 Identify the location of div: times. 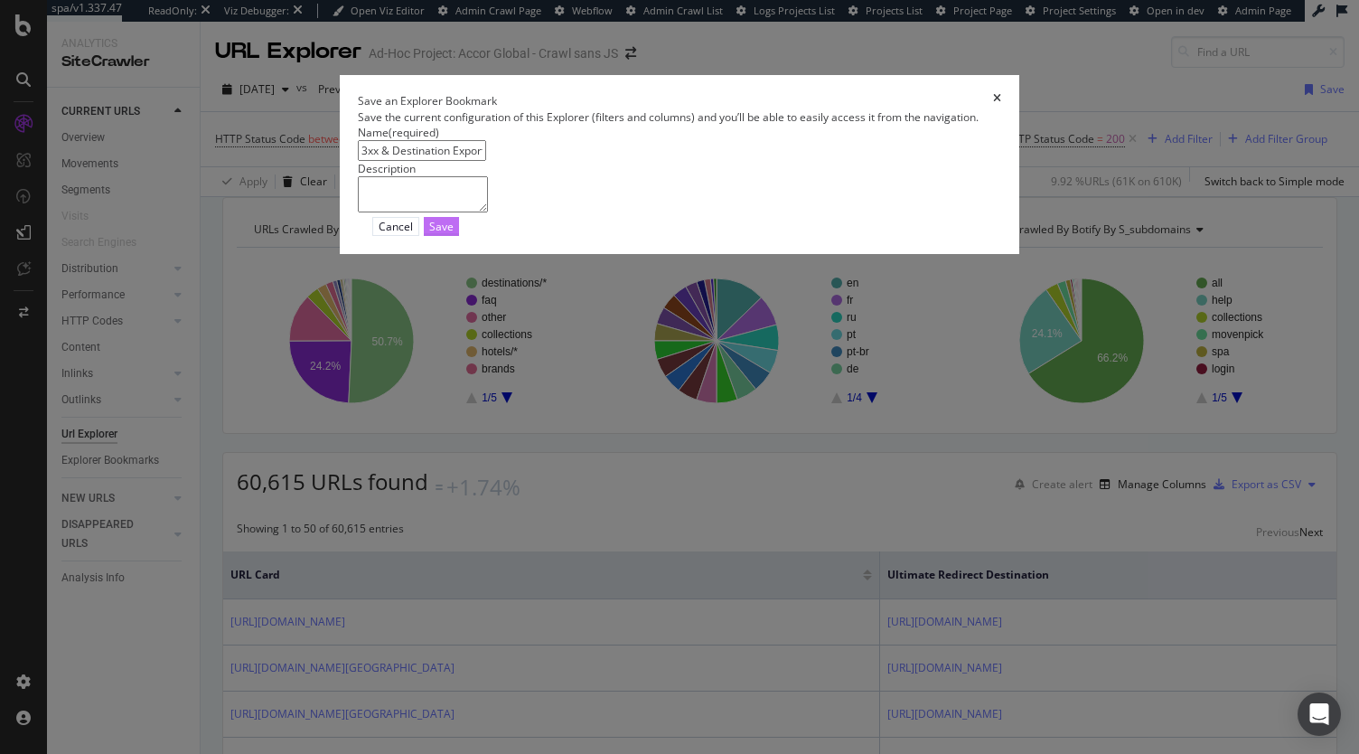
(997, 100).